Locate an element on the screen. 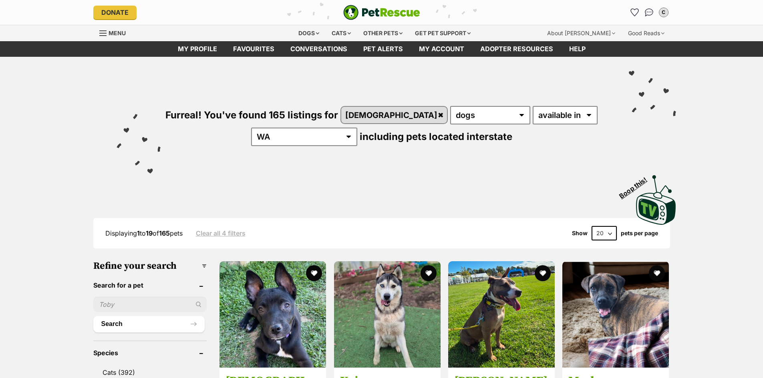 Image resolution: width=763 pixels, height=378 pixels. span: Furreal! You've found 165 listings for is located at coordinates (251, 115).